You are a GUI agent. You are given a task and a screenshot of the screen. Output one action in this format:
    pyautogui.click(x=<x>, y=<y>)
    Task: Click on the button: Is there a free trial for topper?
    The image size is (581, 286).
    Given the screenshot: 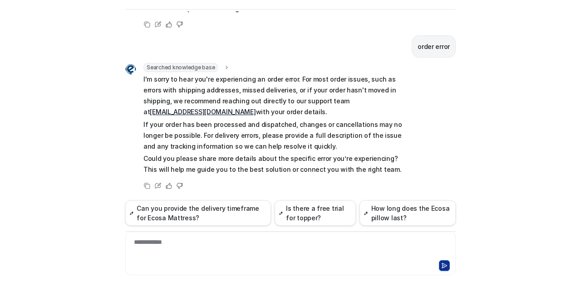 What is the action you would take?
    pyautogui.click(x=315, y=213)
    